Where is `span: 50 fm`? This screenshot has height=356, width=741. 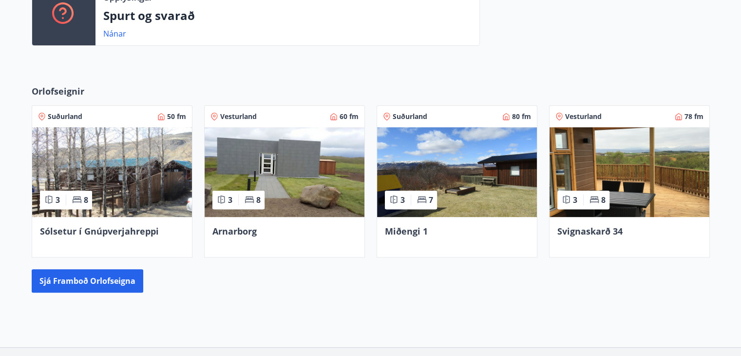
span: 50 fm is located at coordinates (176, 116).